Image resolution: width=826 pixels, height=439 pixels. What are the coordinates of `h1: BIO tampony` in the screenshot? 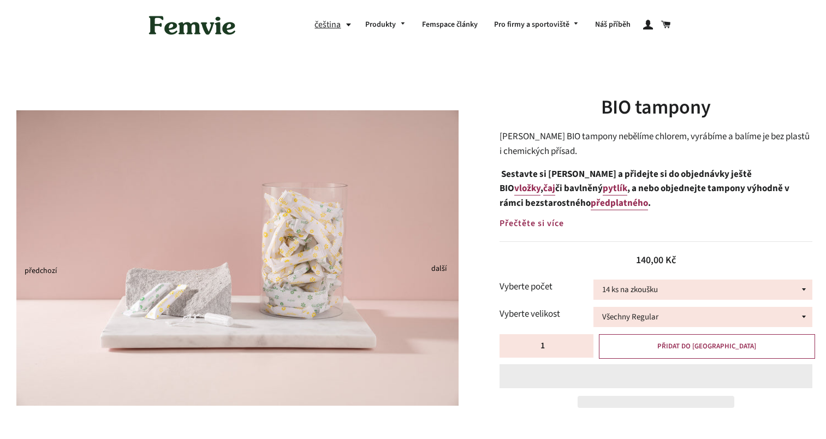 It's located at (655, 108).